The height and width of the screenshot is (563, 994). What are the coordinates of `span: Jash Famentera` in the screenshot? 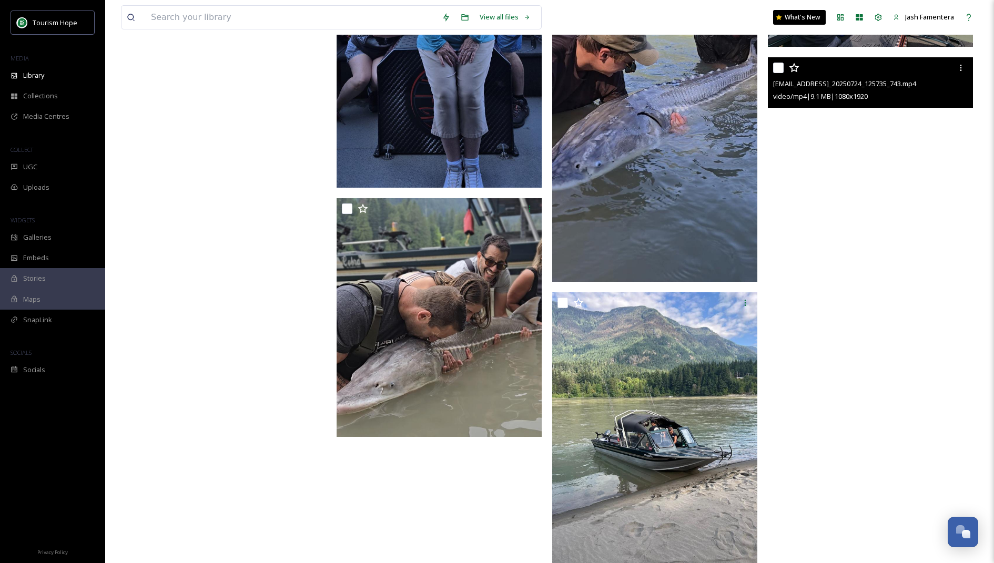 It's located at (929, 17).